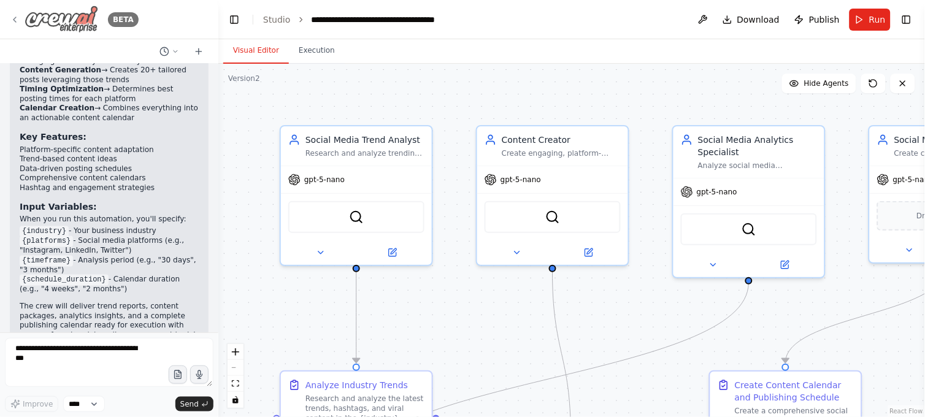 This screenshot has width=925, height=417. I want to click on div: BETA, so click(123, 20).